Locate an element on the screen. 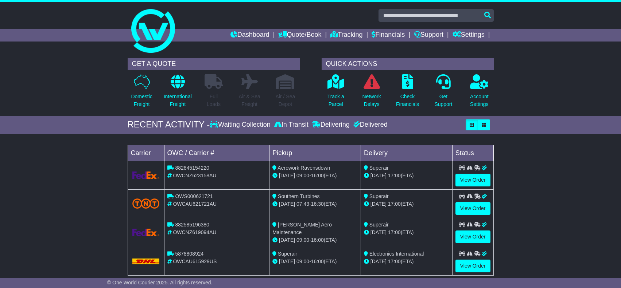 The width and height of the screenshot is (621, 288). p: International Freight is located at coordinates (177, 101).